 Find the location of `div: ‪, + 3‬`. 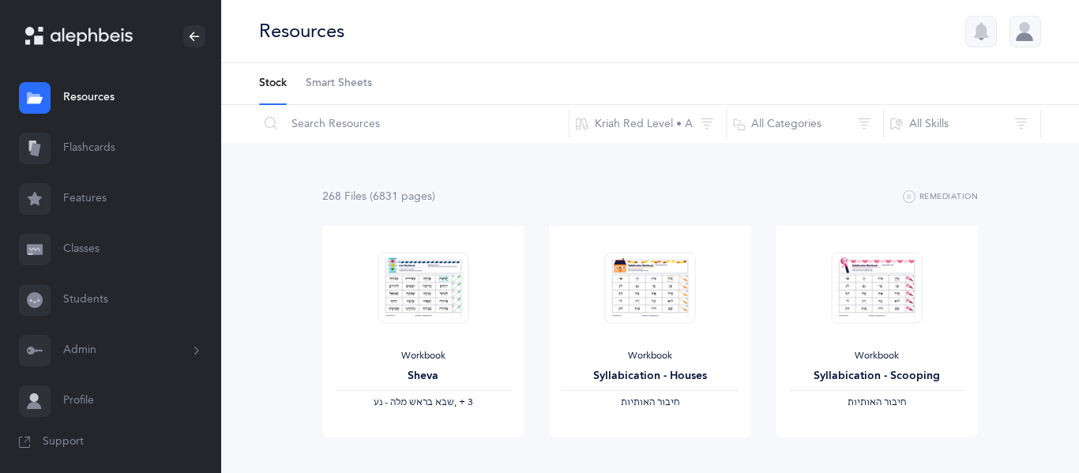

div: ‪, + 3‬ is located at coordinates (423, 403).